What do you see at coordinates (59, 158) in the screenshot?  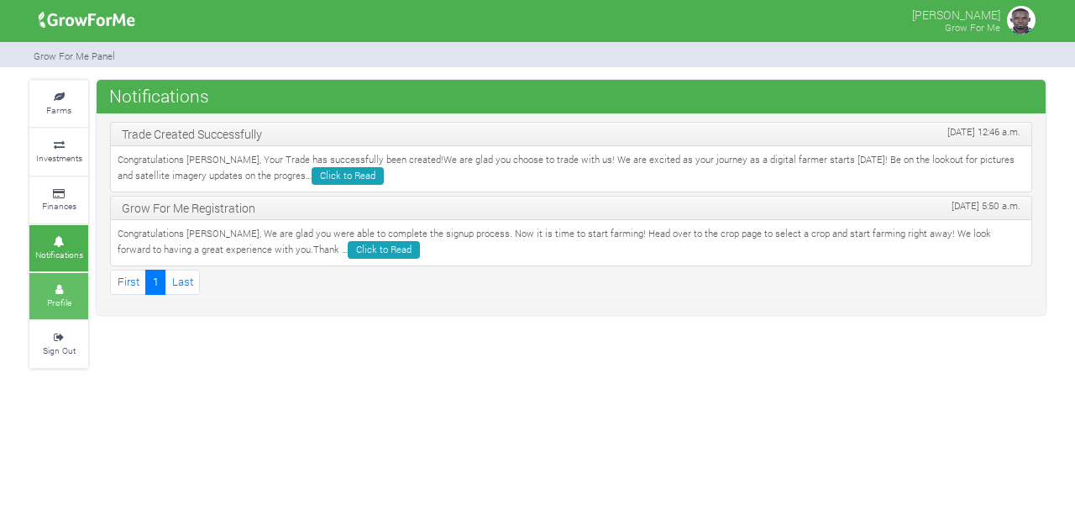 I see `small: Investments` at bounding box center [59, 158].